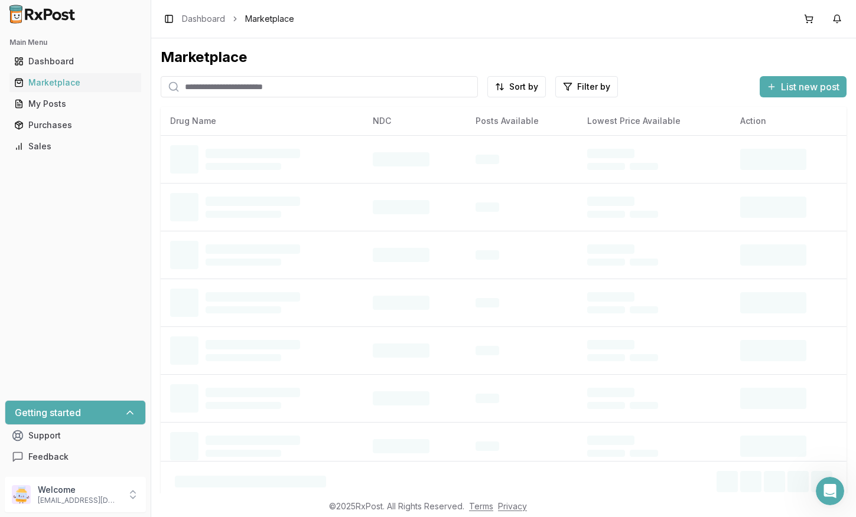  What do you see at coordinates (75, 83) in the screenshot?
I see `a: Marketplace` at bounding box center [75, 83].